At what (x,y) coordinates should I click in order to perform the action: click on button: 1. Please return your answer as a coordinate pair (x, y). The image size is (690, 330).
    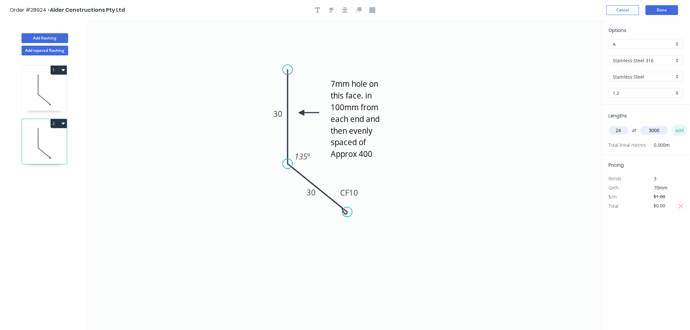
    Looking at the image, I should click on (59, 70).